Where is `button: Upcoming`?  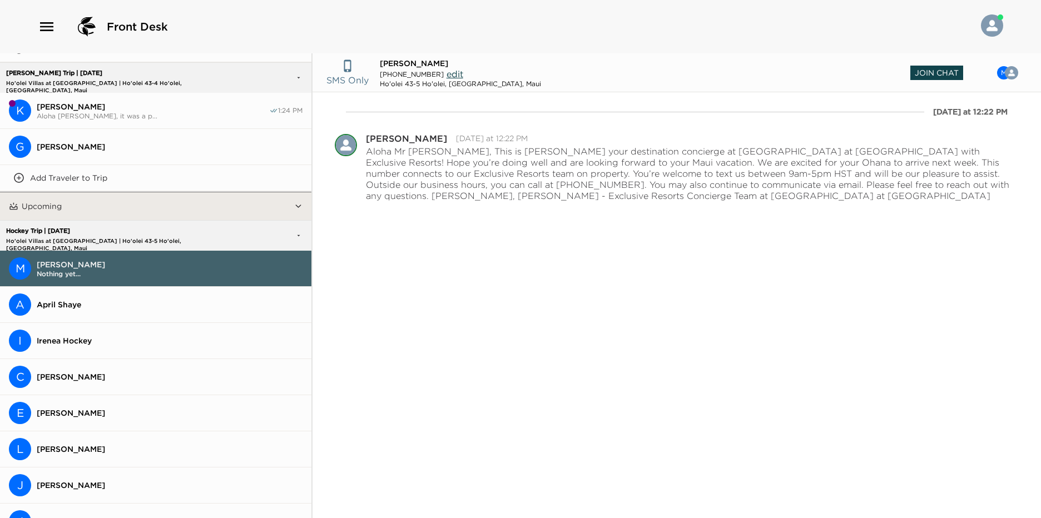 button: Upcoming is located at coordinates (156, 206).